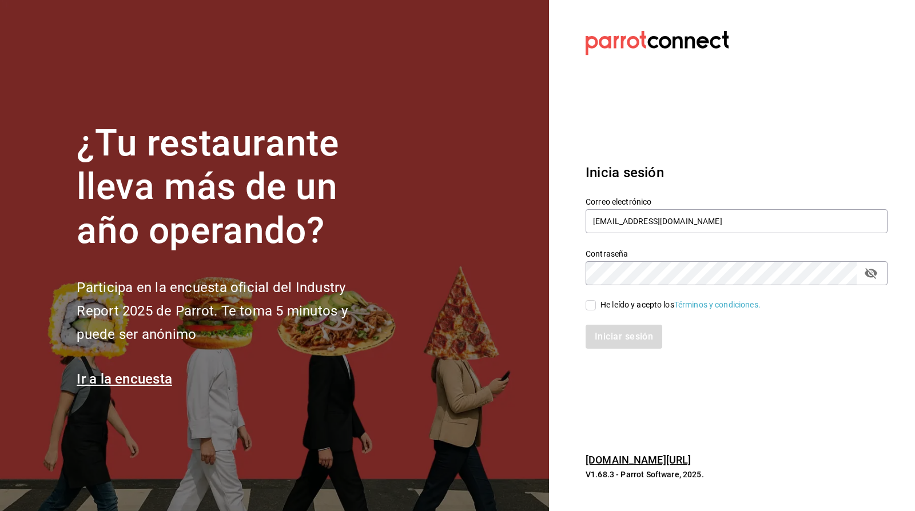  What do you see at coordinates (736, 173) in the screenshot?
I see `h3: Inicia sesión` at bounding box center [736, 173].